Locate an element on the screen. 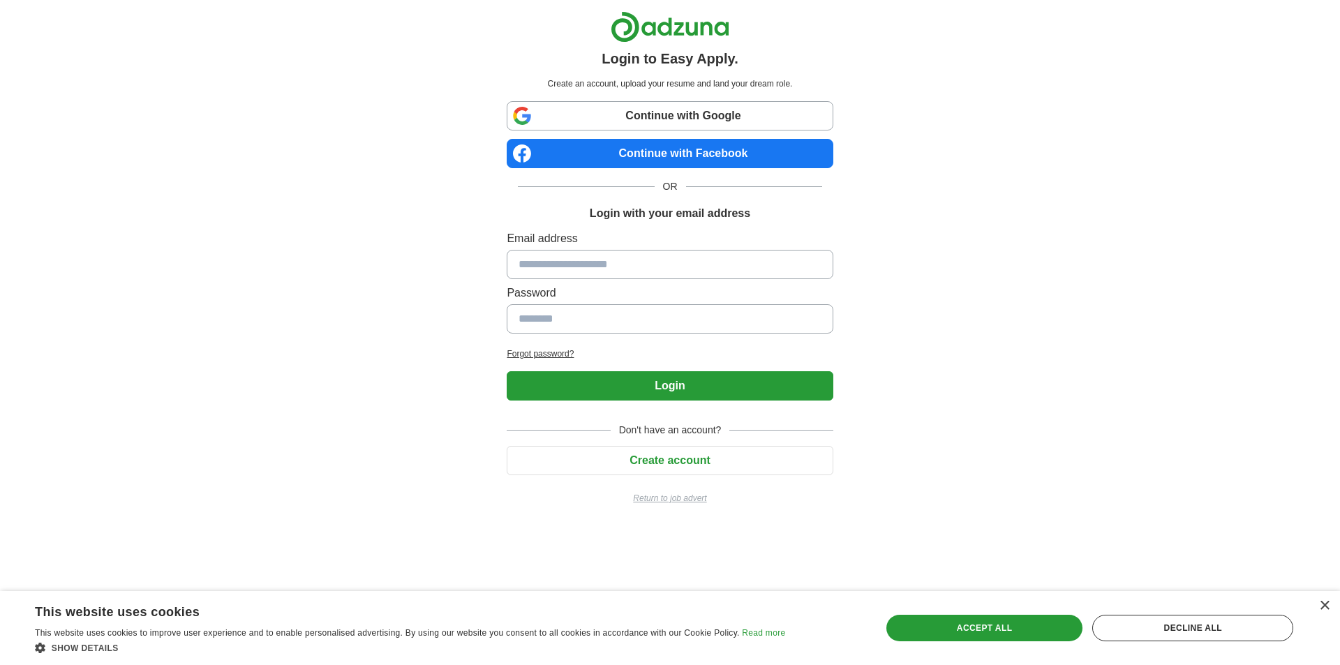 The image size is (1340, 665). button: Login is located at coordinates (669, 386).